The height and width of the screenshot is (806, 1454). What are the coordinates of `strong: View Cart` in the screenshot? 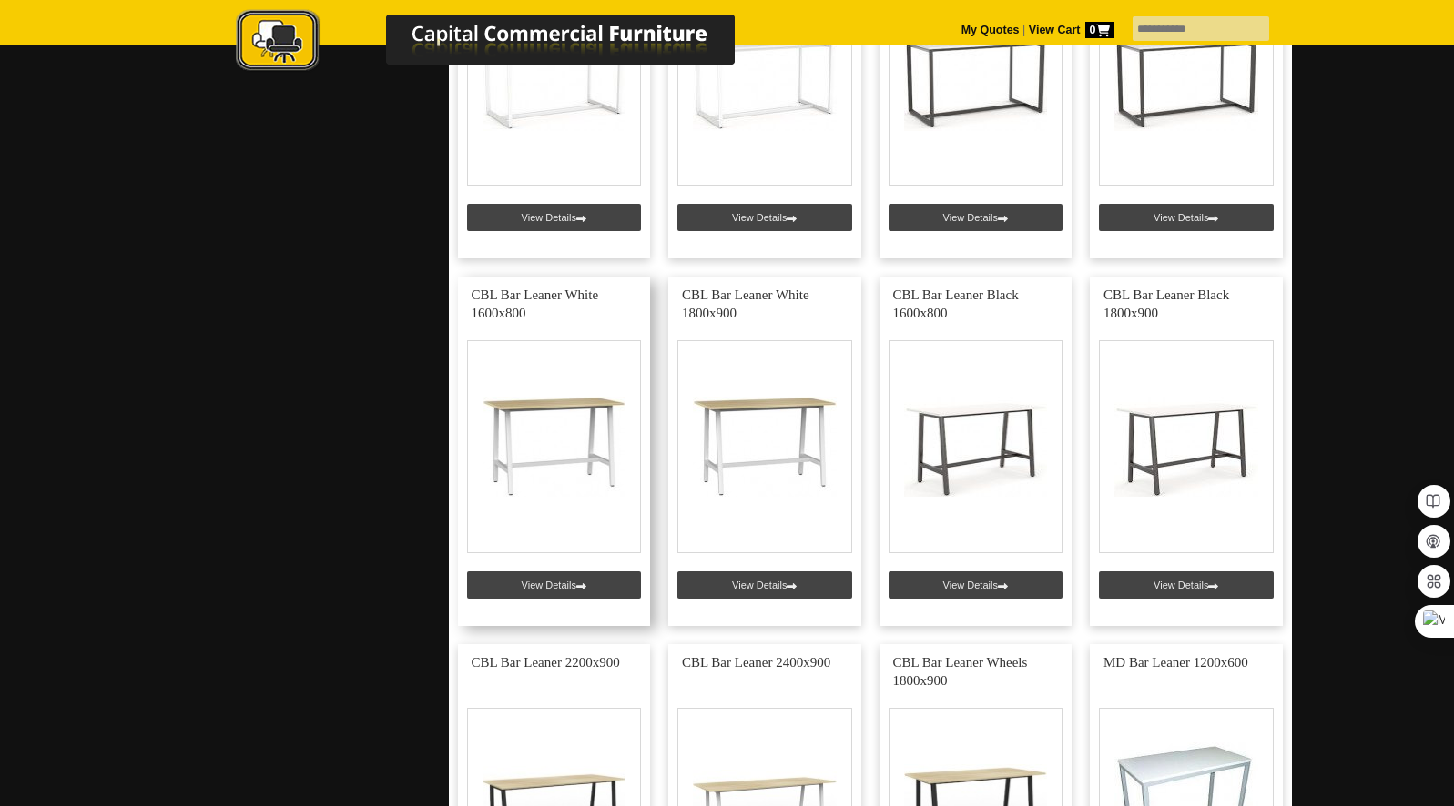 It's located at (1071, 30).